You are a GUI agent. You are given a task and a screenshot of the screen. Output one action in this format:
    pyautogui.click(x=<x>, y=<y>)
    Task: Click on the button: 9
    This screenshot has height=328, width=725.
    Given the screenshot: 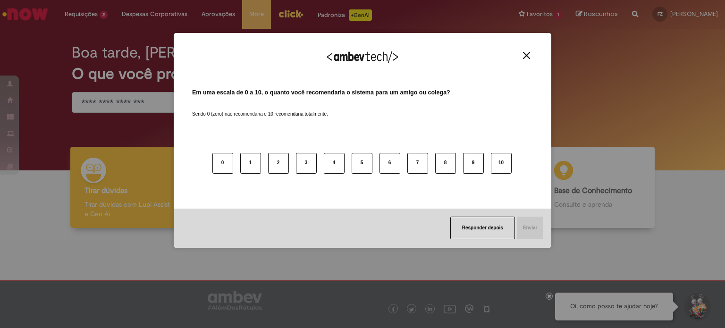 What is the action you would take?
    pyautogui.click(x=473, y=163)
    